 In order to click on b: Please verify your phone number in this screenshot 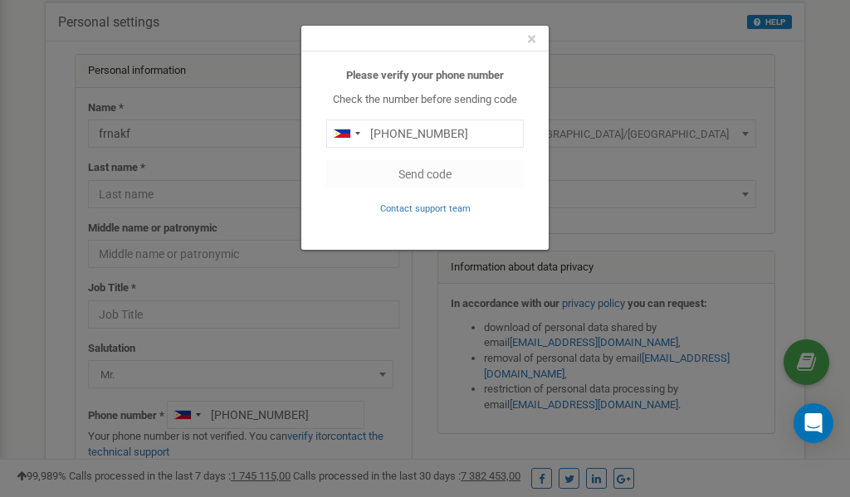, I will do `click(425, 75)`.